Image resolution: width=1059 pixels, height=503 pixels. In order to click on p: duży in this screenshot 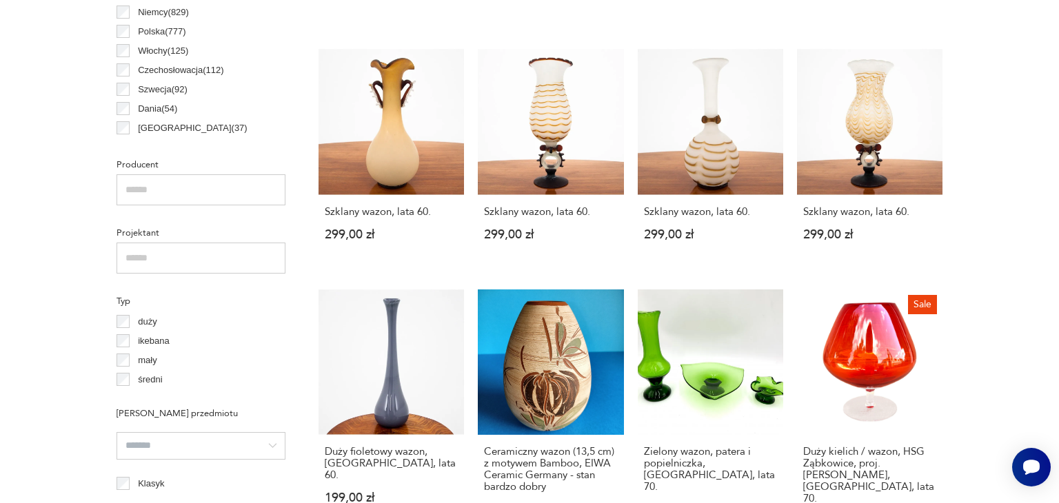, I will do `click(147, 322)`.